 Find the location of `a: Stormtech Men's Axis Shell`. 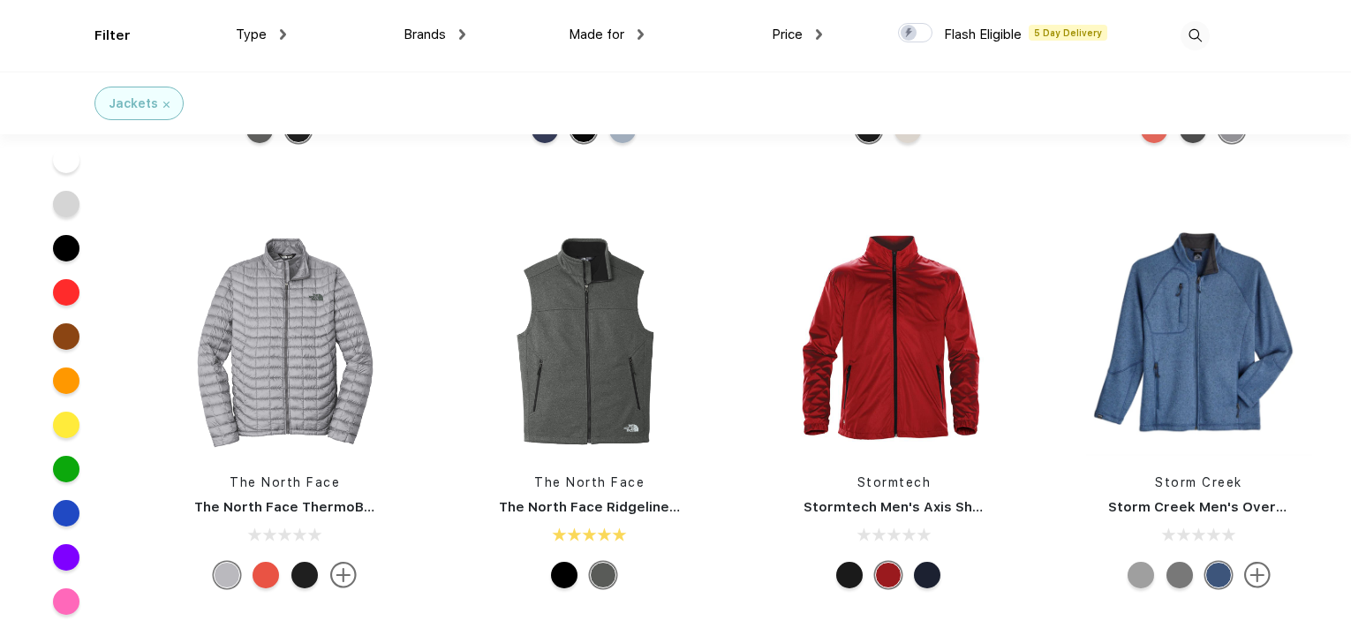

a: Stormtech Men's Axis Shell is located at coordinates (895, 507).